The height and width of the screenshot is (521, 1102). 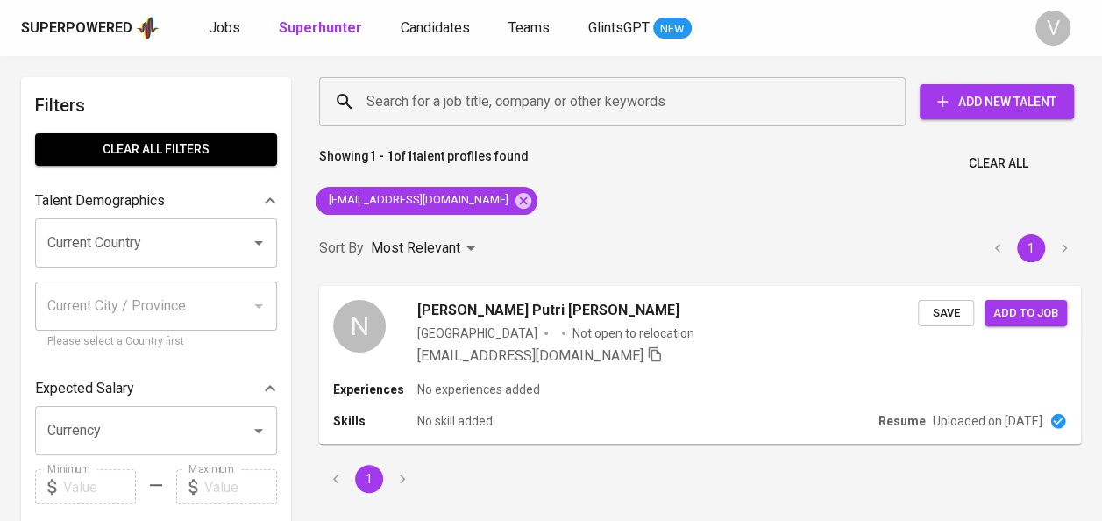 What do you see at coordinates (375, 421) in the screenshot?
I see `p: Skills` at bounding box center [375, 421].